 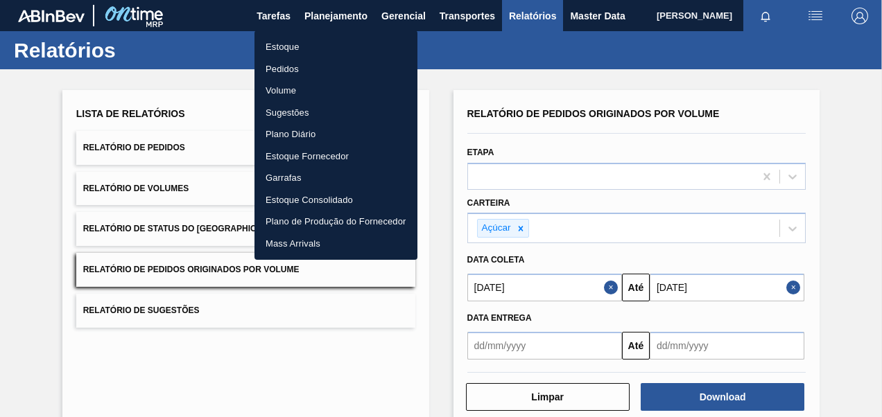 I want to click on li: Mass Arrivals, so click(x=335, y=244).